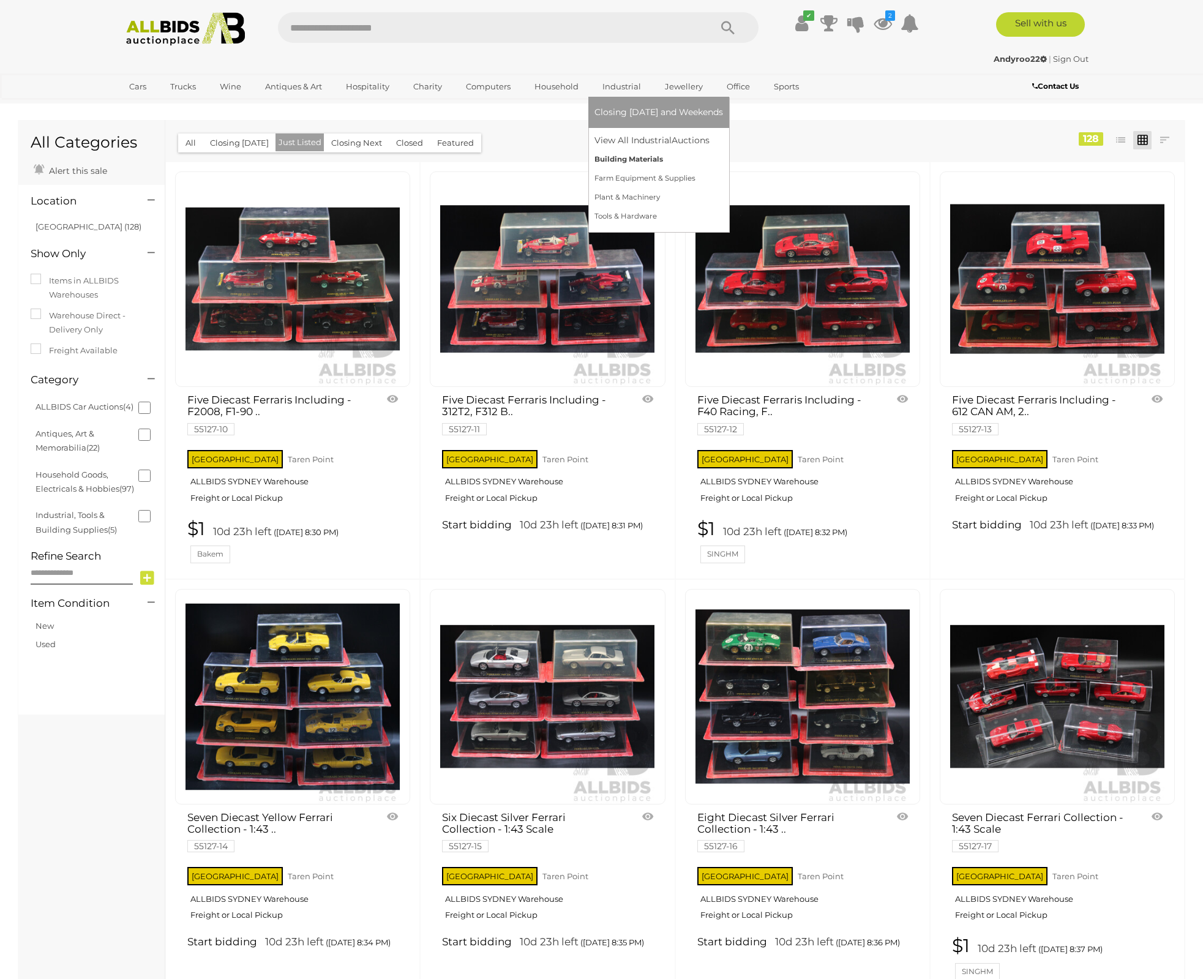 Image resolution: width=1203 pixels, height=979 pixels. I want to click on a: Antiques, Art & Memorabilia(22), so click(67, 440).